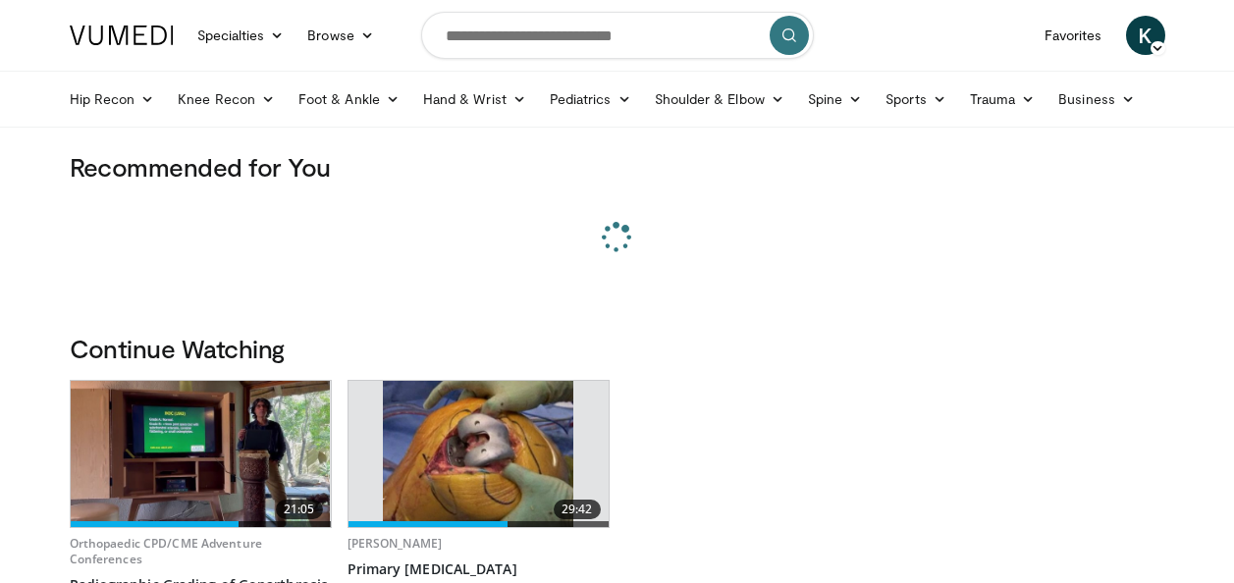 This screenshot has width=1234, height=583. I want to click on span: 29:42, so click(577, 509).